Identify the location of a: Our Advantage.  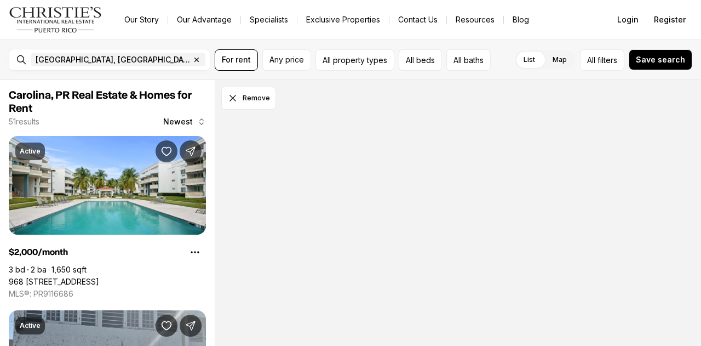
(204, 20).